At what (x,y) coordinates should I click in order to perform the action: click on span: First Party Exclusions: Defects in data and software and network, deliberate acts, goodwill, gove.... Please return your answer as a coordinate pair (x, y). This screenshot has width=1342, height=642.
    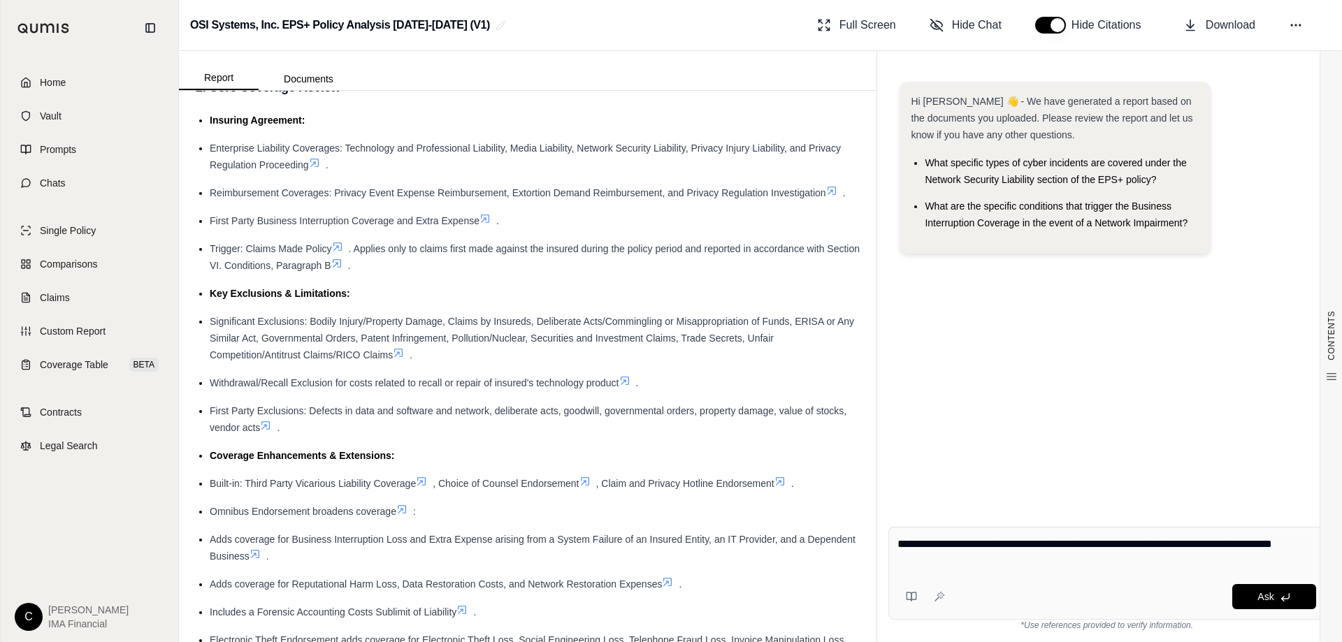
    Looking at the image, I should click on (528, 419).